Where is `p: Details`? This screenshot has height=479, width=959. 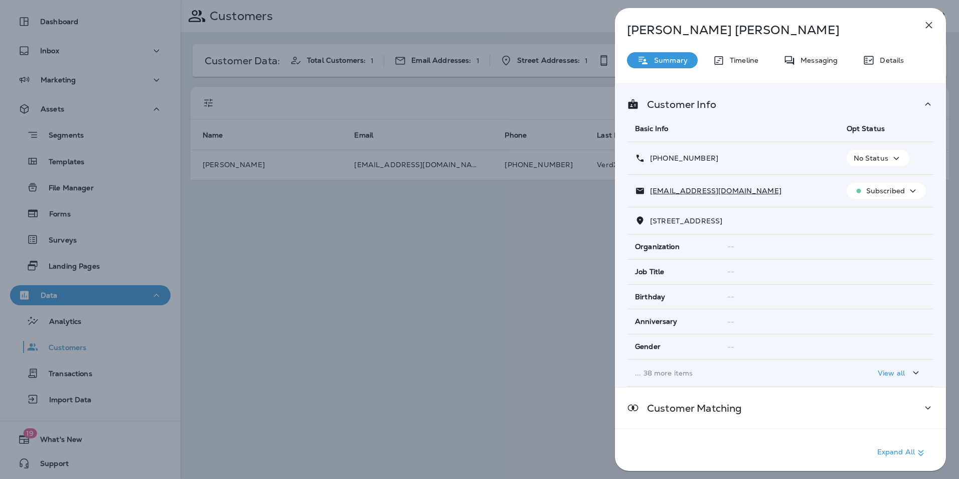 p: Details is located at coordinates (890, 60).